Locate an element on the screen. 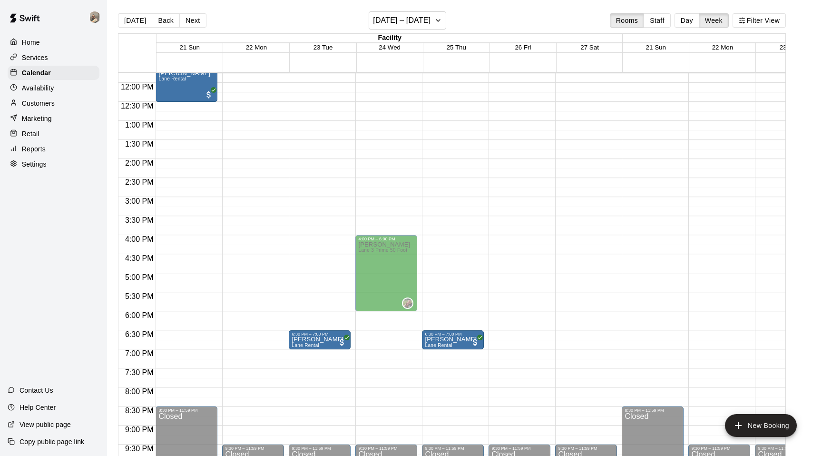  p: Services is located at coordinates (35, 58).